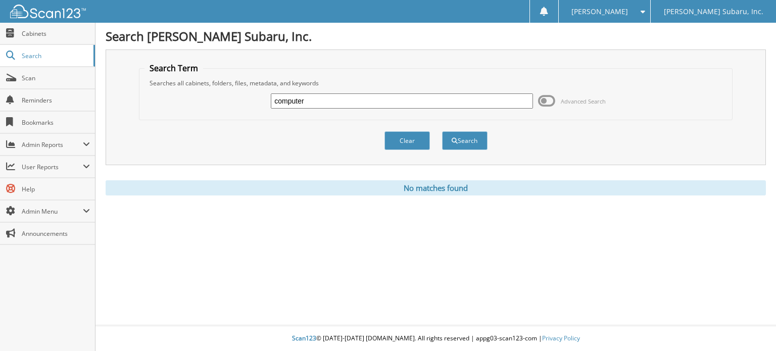  I want to click on span: Cabinets, so click(56, 33).